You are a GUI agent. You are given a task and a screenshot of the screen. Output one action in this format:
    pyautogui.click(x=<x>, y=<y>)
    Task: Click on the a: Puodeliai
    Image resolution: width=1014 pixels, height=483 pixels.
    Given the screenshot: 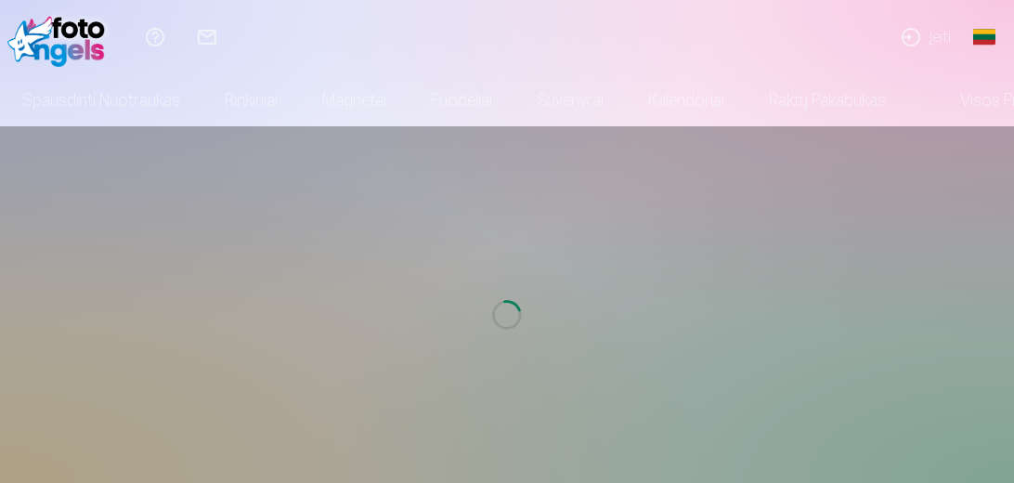 What is the action you would take?
    pyautogui.click(x=462, y=100)
    